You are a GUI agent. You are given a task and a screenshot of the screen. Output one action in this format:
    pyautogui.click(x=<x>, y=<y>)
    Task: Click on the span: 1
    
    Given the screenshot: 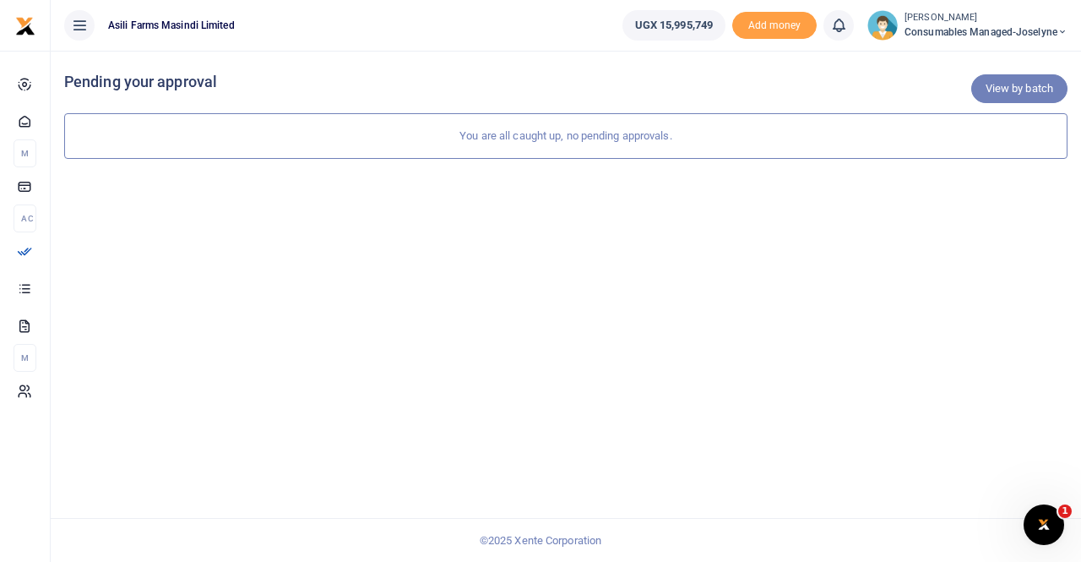 What is the action you would take?
    pyautogui.click(x=1065, y=511)
    